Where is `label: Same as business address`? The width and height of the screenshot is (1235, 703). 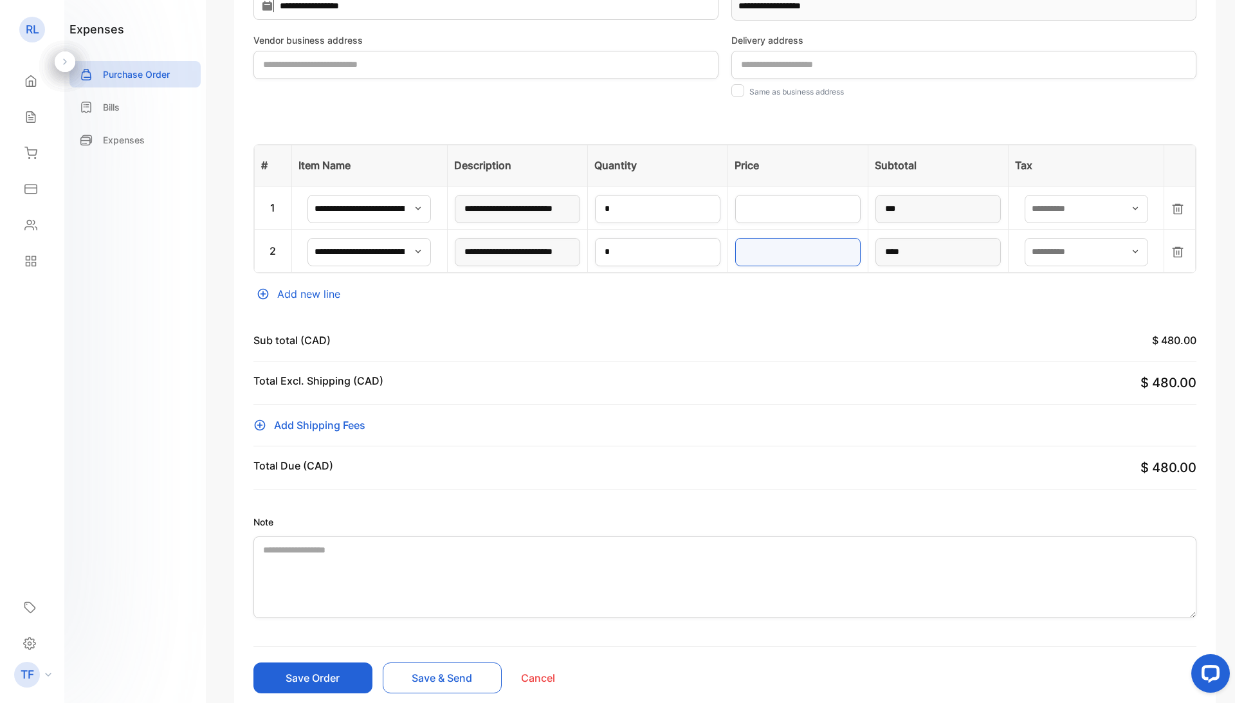 label: Same as business address is located at coordinates (797, 91).